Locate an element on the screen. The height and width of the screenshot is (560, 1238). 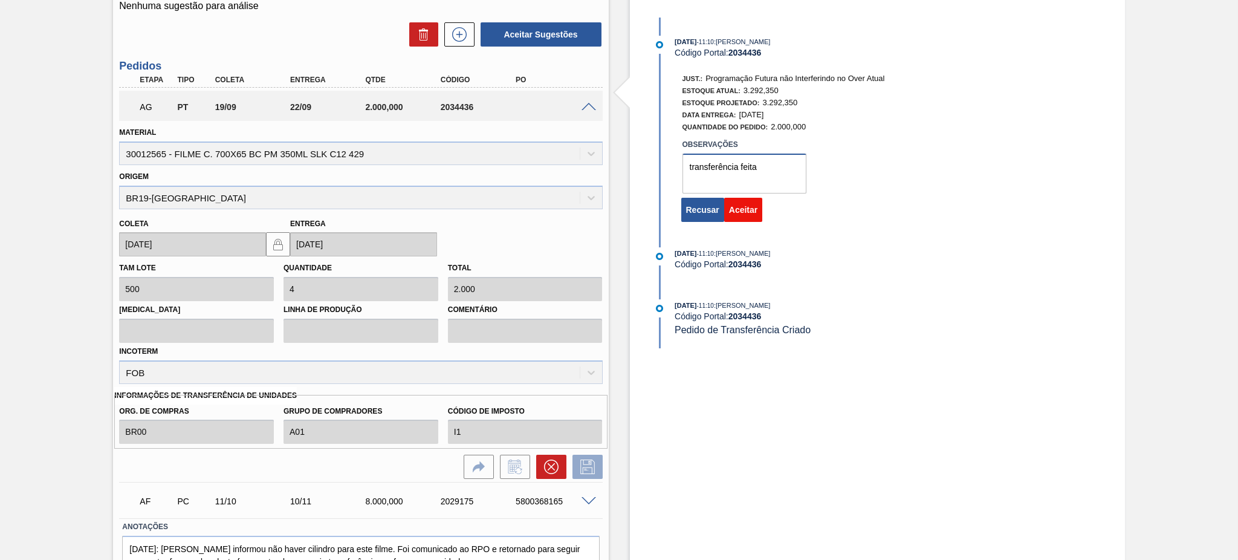
label: Anotações is located at coordinates (360, 526).